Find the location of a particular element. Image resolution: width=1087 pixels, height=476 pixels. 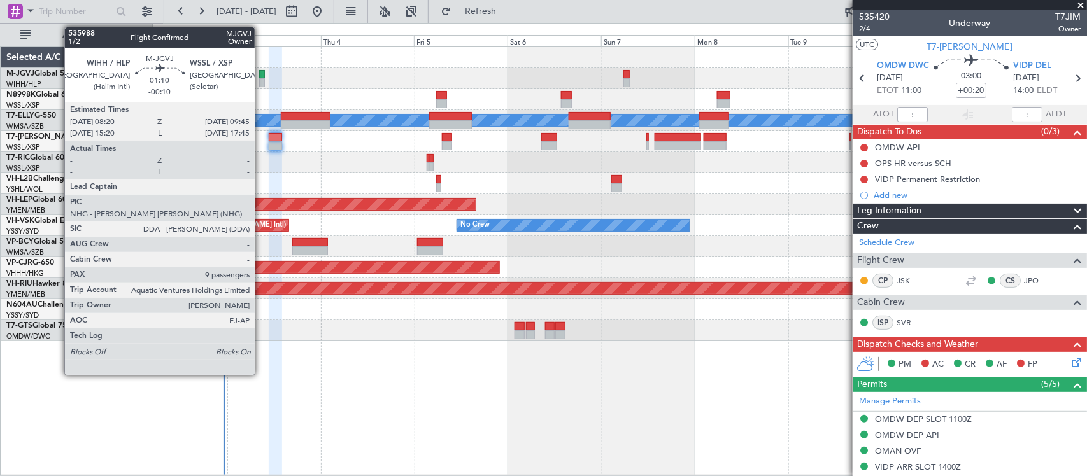

div: No Crew is located at coordinates (475, 225).